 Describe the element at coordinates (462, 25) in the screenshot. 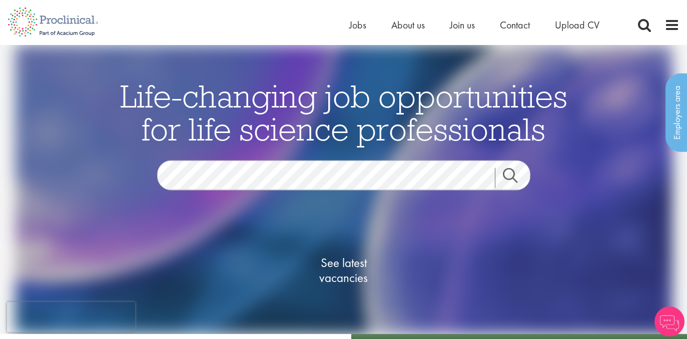

I see `a: Join us` at that location.